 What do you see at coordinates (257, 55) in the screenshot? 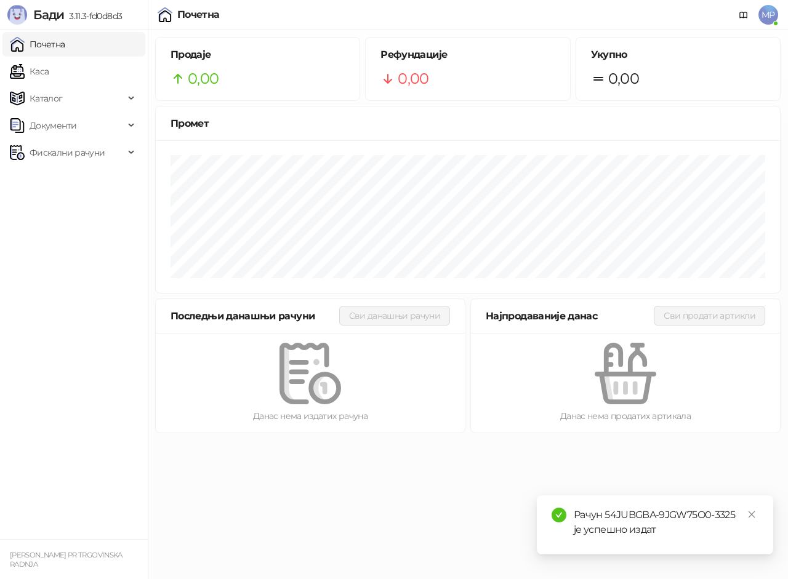
I see `h5: Продаје` at bounding box center [257, 55].